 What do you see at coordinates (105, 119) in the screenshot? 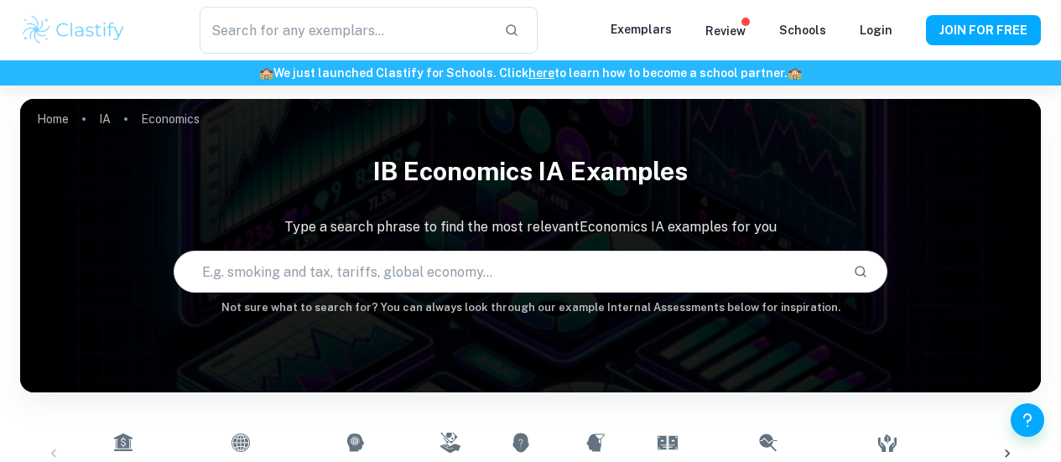
I see `a: IA` at bounding box center [105, 119].